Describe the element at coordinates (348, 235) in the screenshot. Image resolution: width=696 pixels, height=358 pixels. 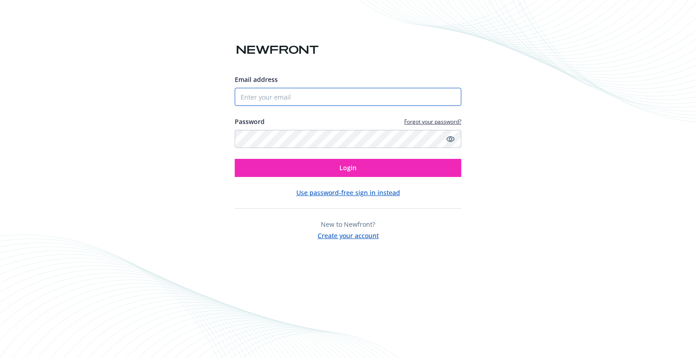
I see `button: Create your account` at that location.